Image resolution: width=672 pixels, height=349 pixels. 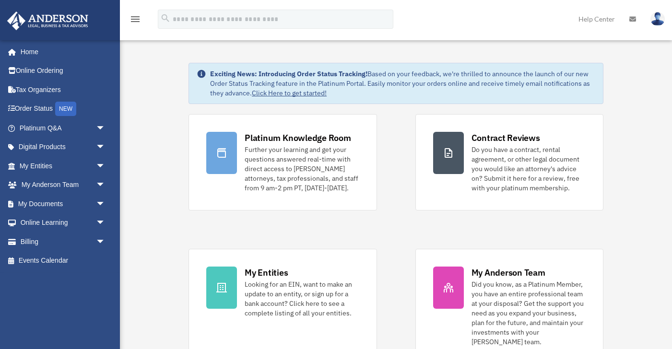 What do you see at coordinates (135, 21) in the screenshot?
I see `a: menu` at bounding box center [135, 21].